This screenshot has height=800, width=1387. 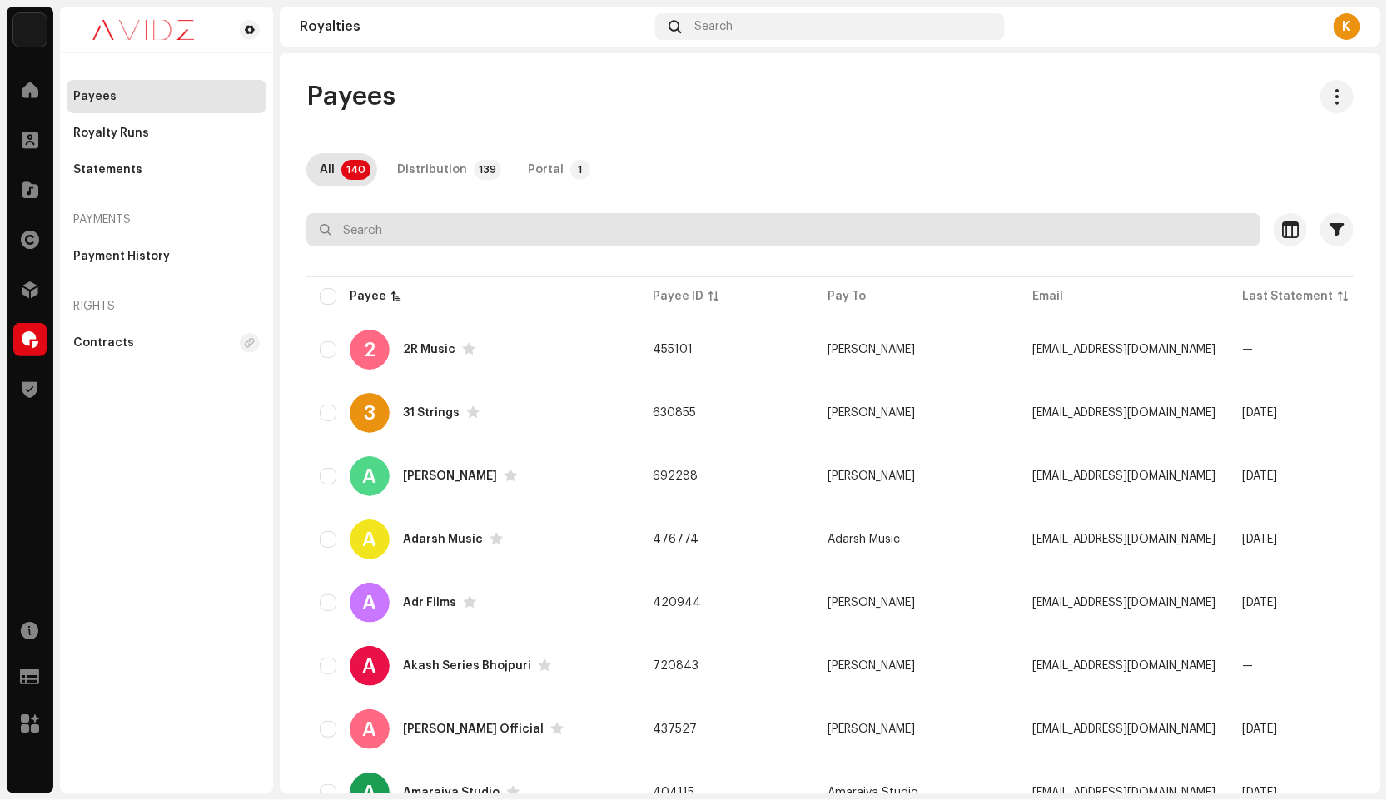 What do you see at coordinates (1347, 27) in the screenshot?
I see `div: K` at bounding box center [1347, 27].